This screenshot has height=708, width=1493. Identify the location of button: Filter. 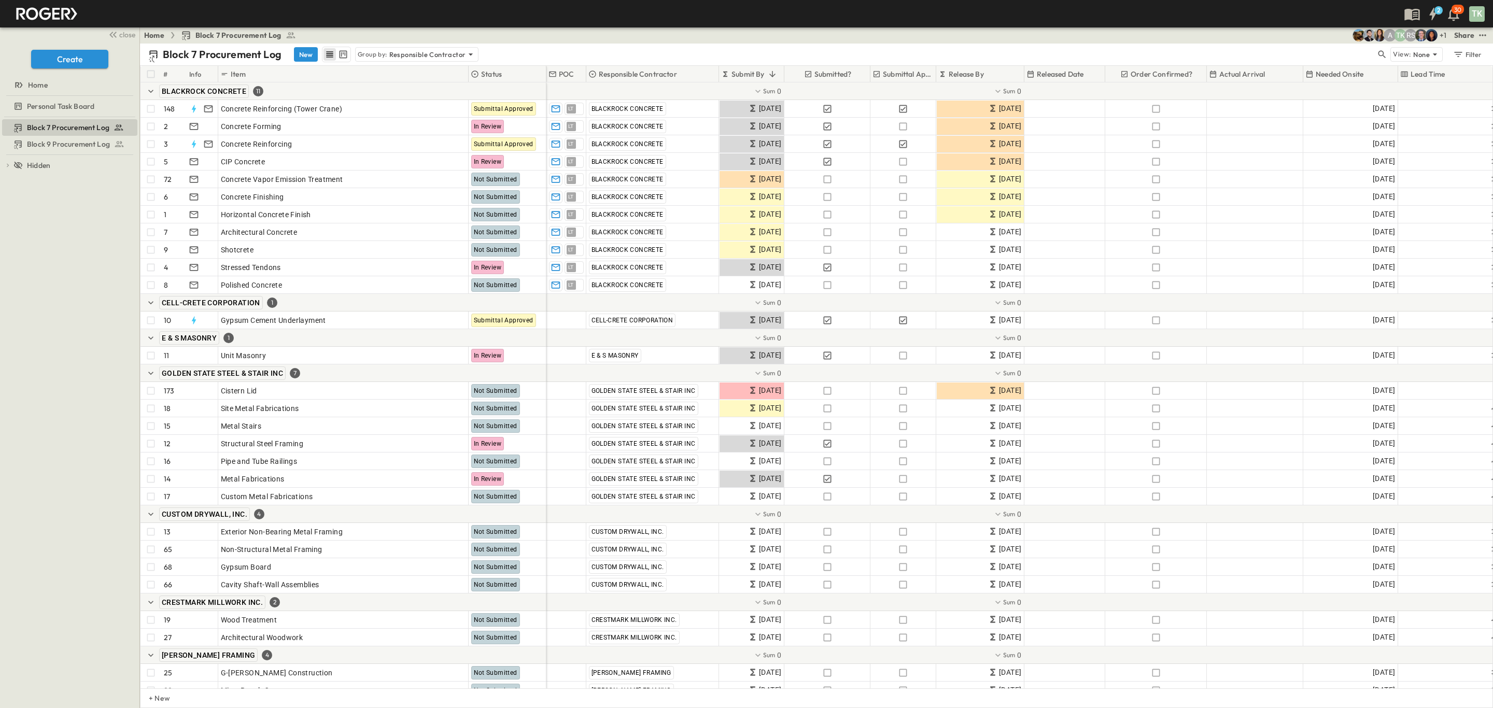
(1466, 54).